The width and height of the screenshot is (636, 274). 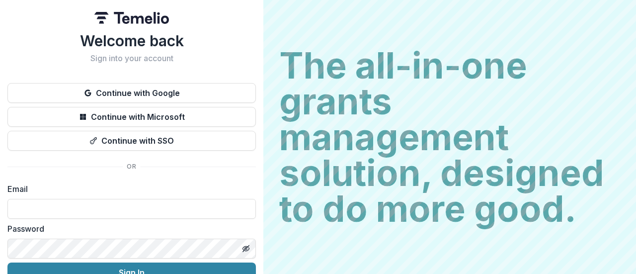 I want to click on h2: Sign into your account, so click(x=132, y=58).